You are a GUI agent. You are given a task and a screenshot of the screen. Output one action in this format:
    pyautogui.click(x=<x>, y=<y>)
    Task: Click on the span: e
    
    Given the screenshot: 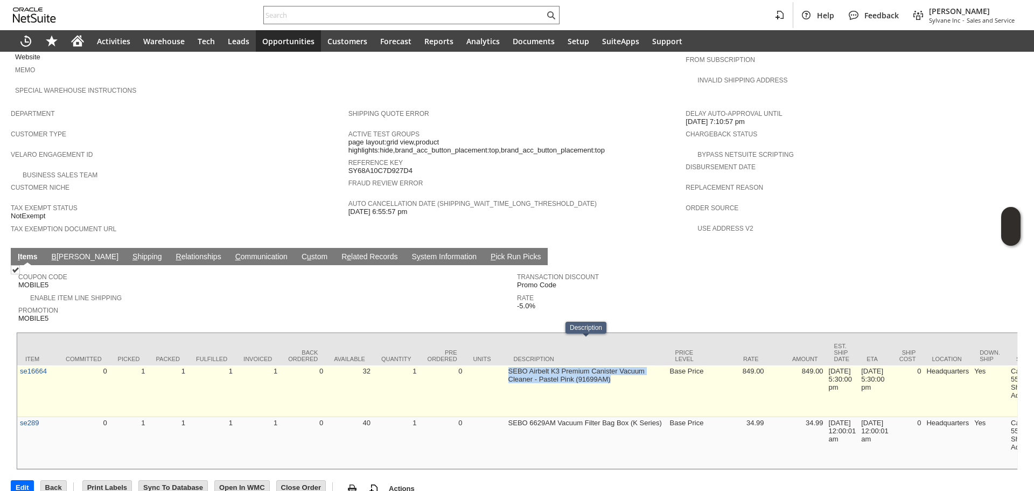 What is the action you would take?
    pyautogui.click(x=349, y=256)
    